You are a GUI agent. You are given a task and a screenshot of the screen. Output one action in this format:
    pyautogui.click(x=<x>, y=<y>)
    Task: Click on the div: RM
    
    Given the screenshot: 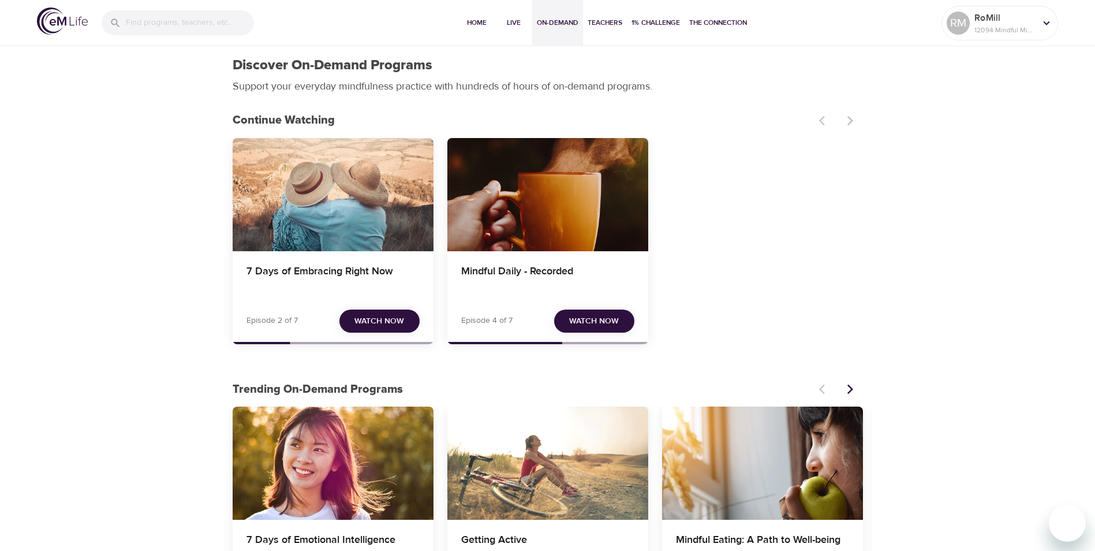 What is the action you would take?
    pyautogui.click(x=958, y=23)
    